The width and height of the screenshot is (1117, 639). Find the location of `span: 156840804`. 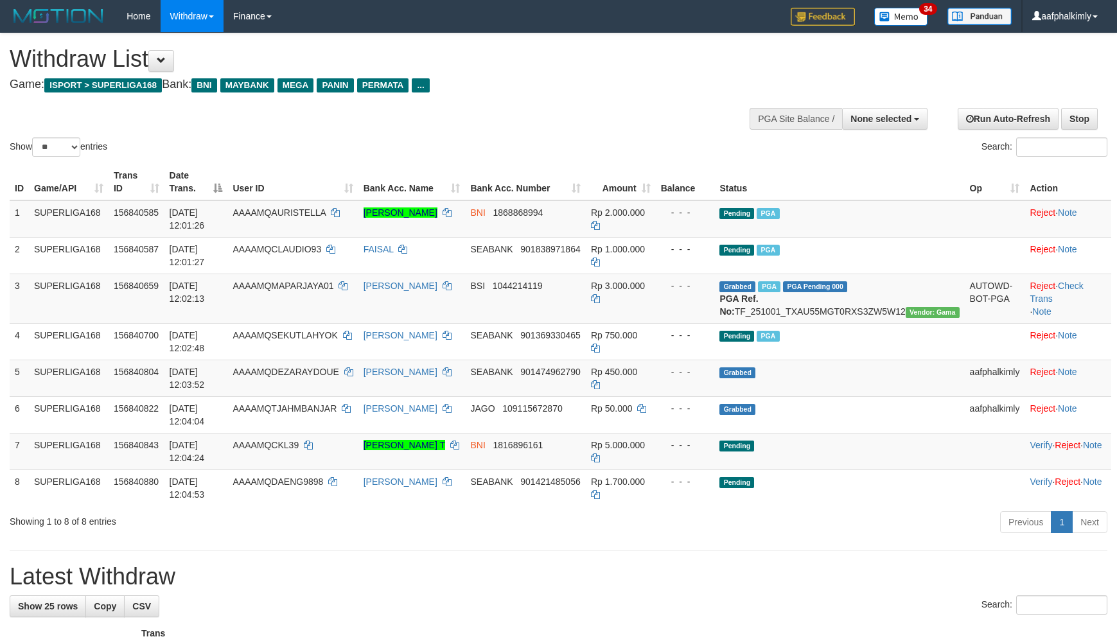

span: 156840804 is located at coordinates (136, 372).